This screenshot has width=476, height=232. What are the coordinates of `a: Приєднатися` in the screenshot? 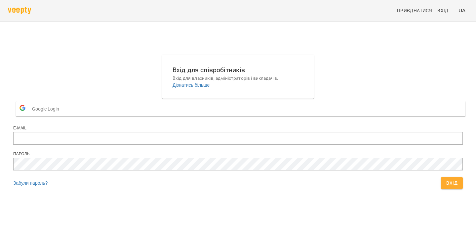 It's located at (415, 11).